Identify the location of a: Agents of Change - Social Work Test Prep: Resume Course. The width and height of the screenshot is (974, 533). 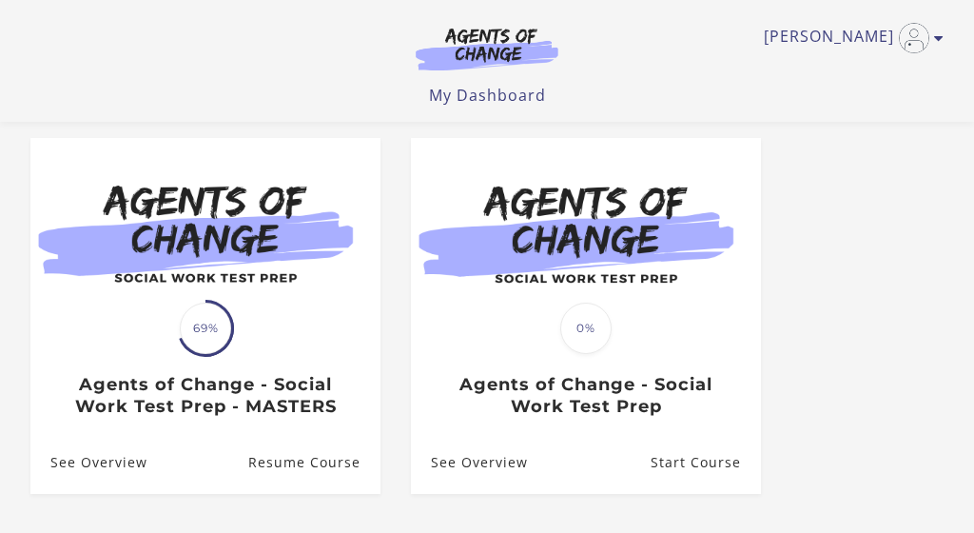
(706, 462).